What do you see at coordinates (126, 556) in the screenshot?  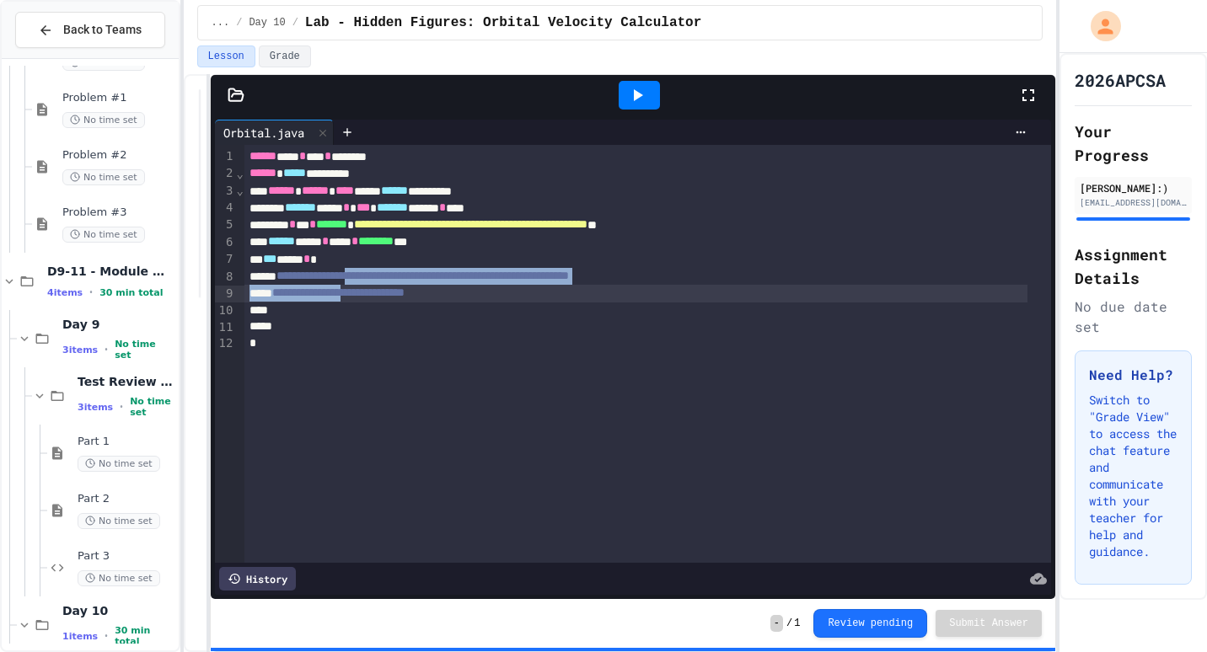 I see `span: Part 3` at bounding box center [126, 556].